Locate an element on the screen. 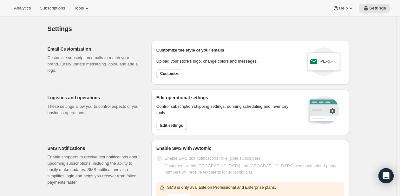  h2: Enable SMS with Awtomic is located at coordinates (250, 149).